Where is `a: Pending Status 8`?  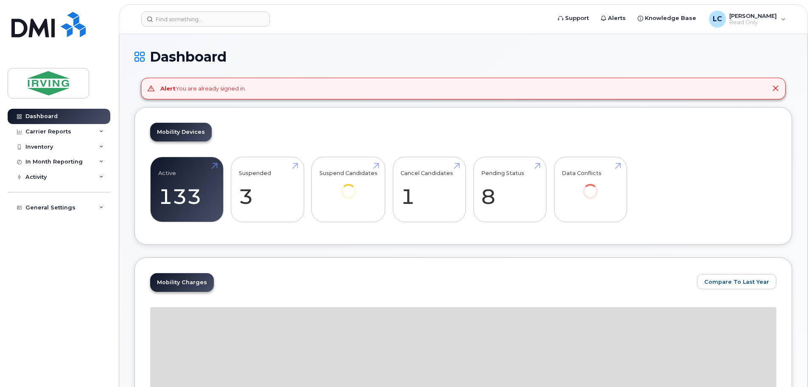 a: Pending Status 8 is located at coordinates (510, 189).